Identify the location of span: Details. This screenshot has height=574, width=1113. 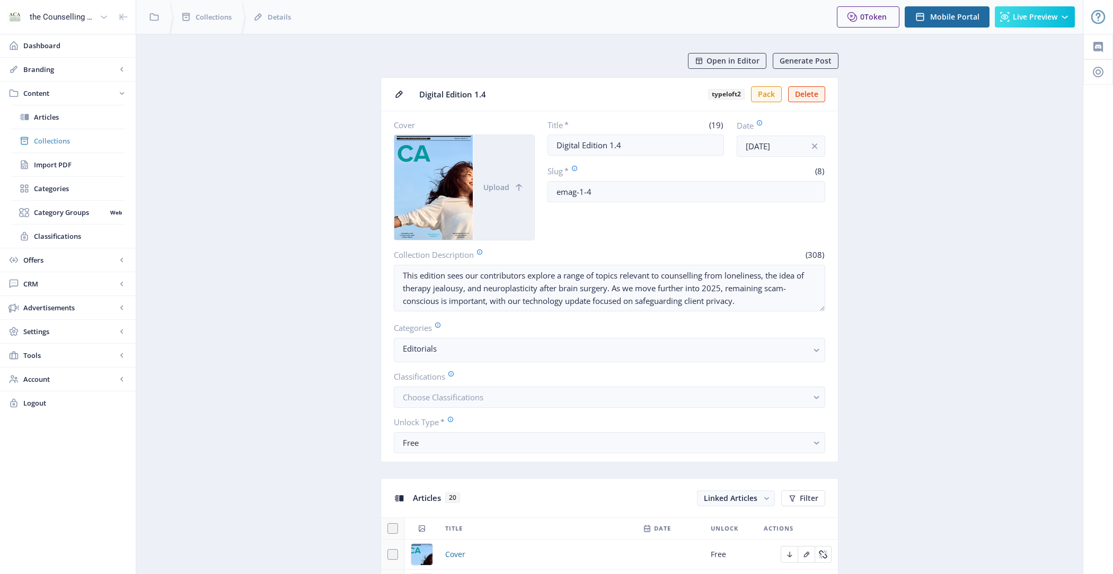
(279, 17).